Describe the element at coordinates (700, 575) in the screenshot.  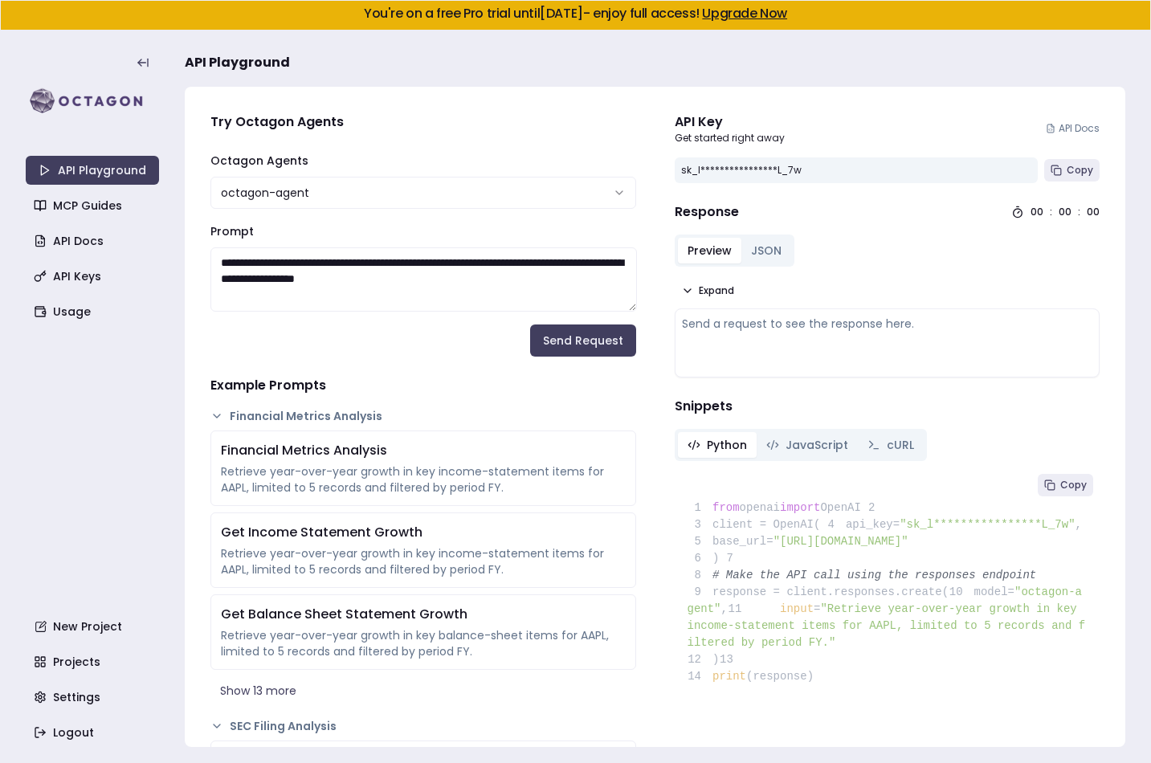
I see `span: 8` at that location.